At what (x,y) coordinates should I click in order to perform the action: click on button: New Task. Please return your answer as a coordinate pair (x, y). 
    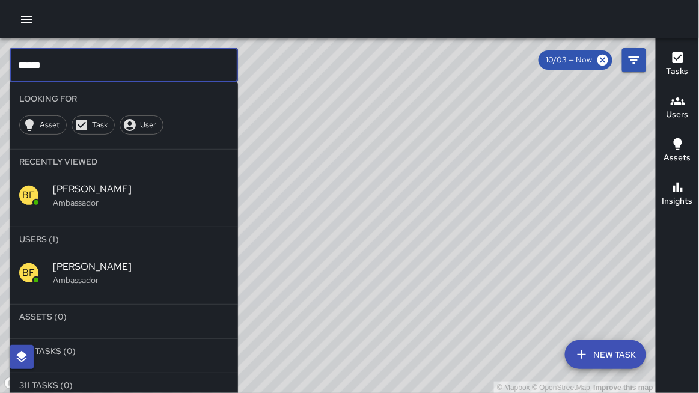
    Looking at the image, I should click on (606, 355).